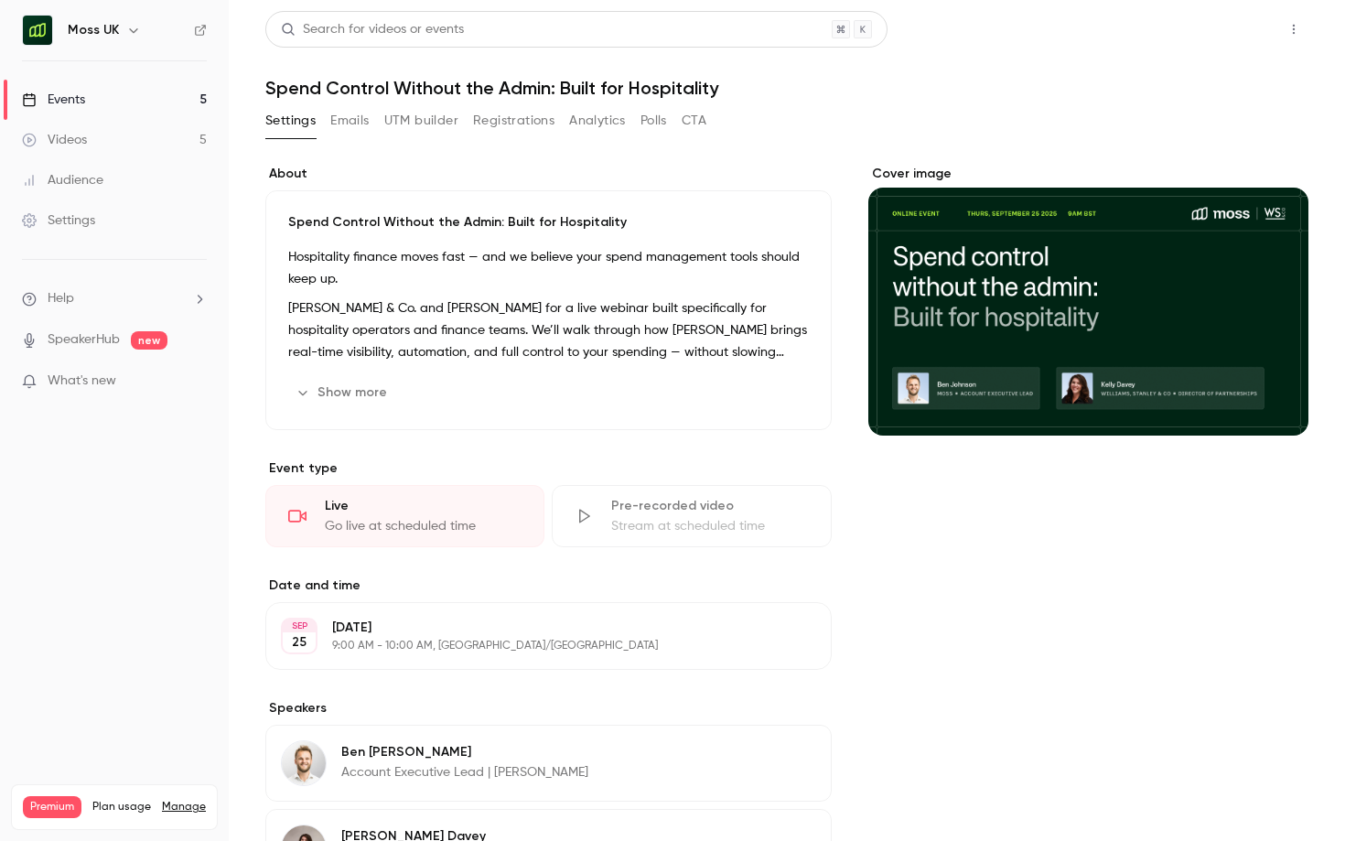 The height and width of the screenshot is (841, 1345). What do you see at coordinates (548, 174) in the screenshot?
I see `label: About` at bounding box center [548, 174].